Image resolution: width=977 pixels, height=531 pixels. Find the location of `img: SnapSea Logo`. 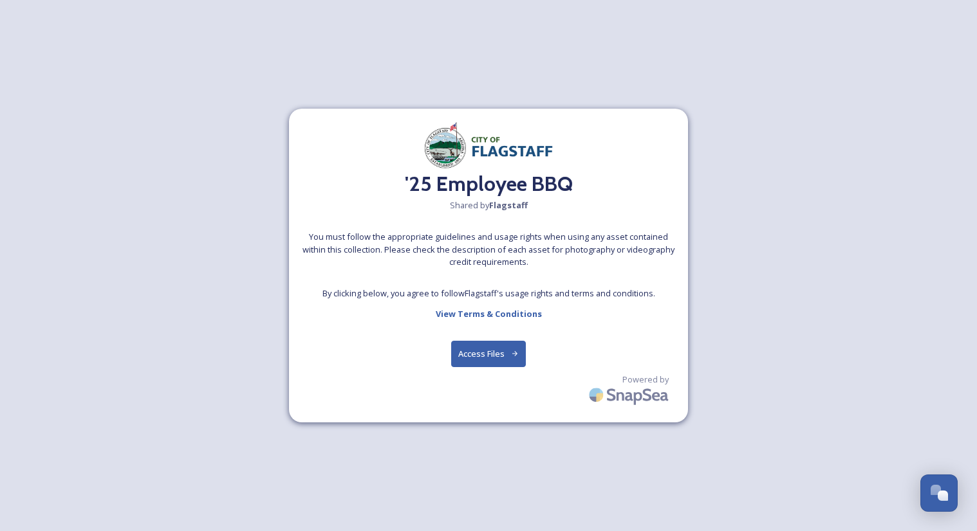

img: SnapSea Logo is located at coordinates (630, 395).